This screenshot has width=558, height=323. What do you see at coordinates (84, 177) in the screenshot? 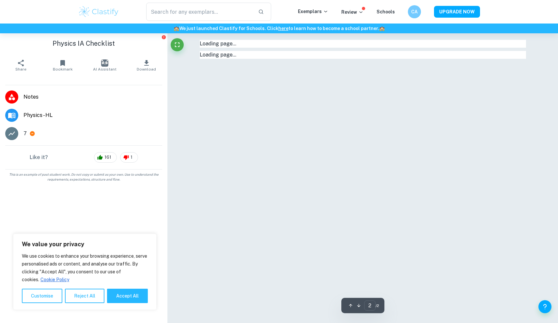
I see `span: This is an example of past student work. Do not copy or submit as your own. Use to understand the...` at bounding box center [84, 177].